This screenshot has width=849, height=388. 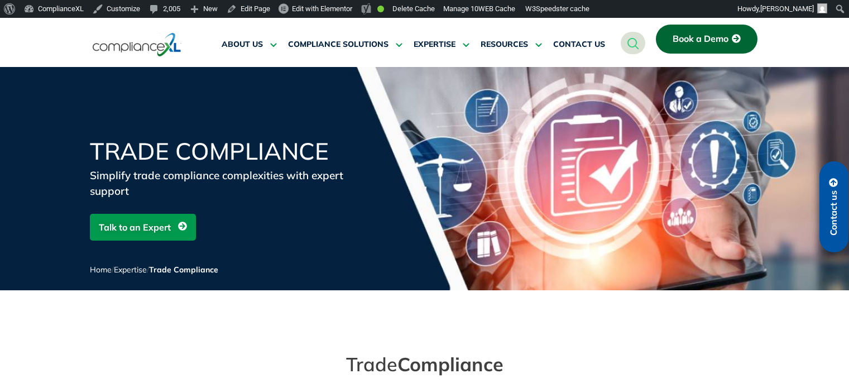 What do you see at coordinates (381, 9) in the screenshot?
I see `div: Good` at bounding box center [381, 9].